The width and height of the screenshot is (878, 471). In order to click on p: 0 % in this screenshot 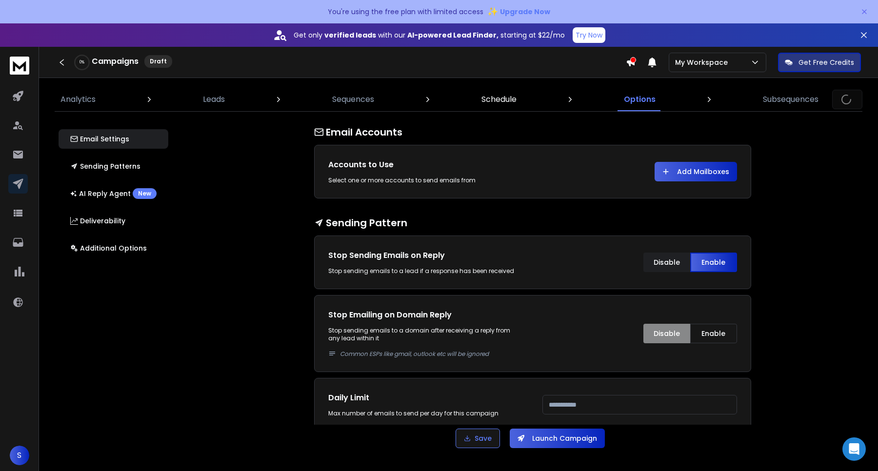, I will do `click(82, 62)`.